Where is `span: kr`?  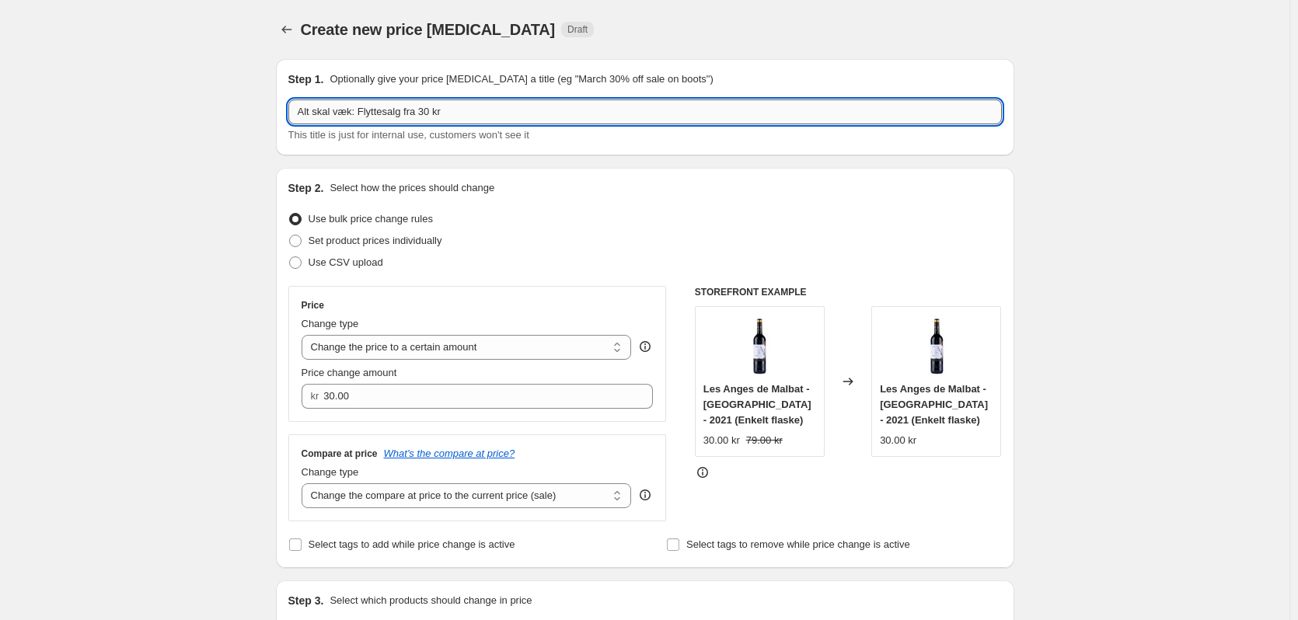 span: kr is located at coordinates (315, 396).